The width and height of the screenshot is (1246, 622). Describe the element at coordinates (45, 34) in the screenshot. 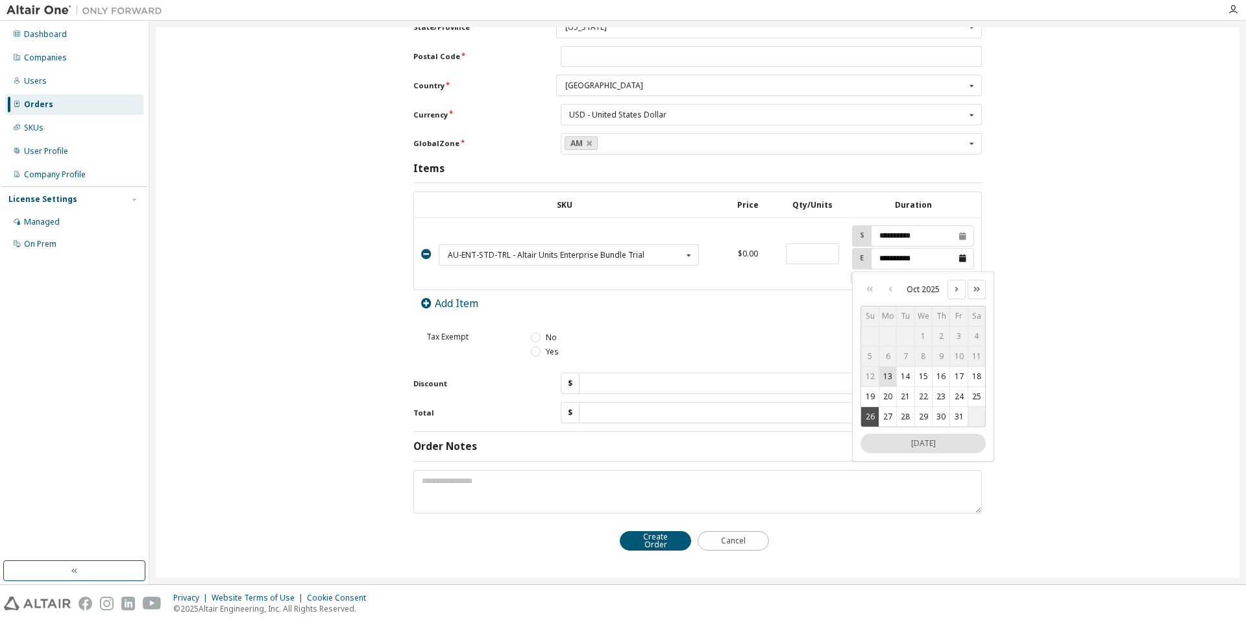

I see `div: Dashboard` at that location.